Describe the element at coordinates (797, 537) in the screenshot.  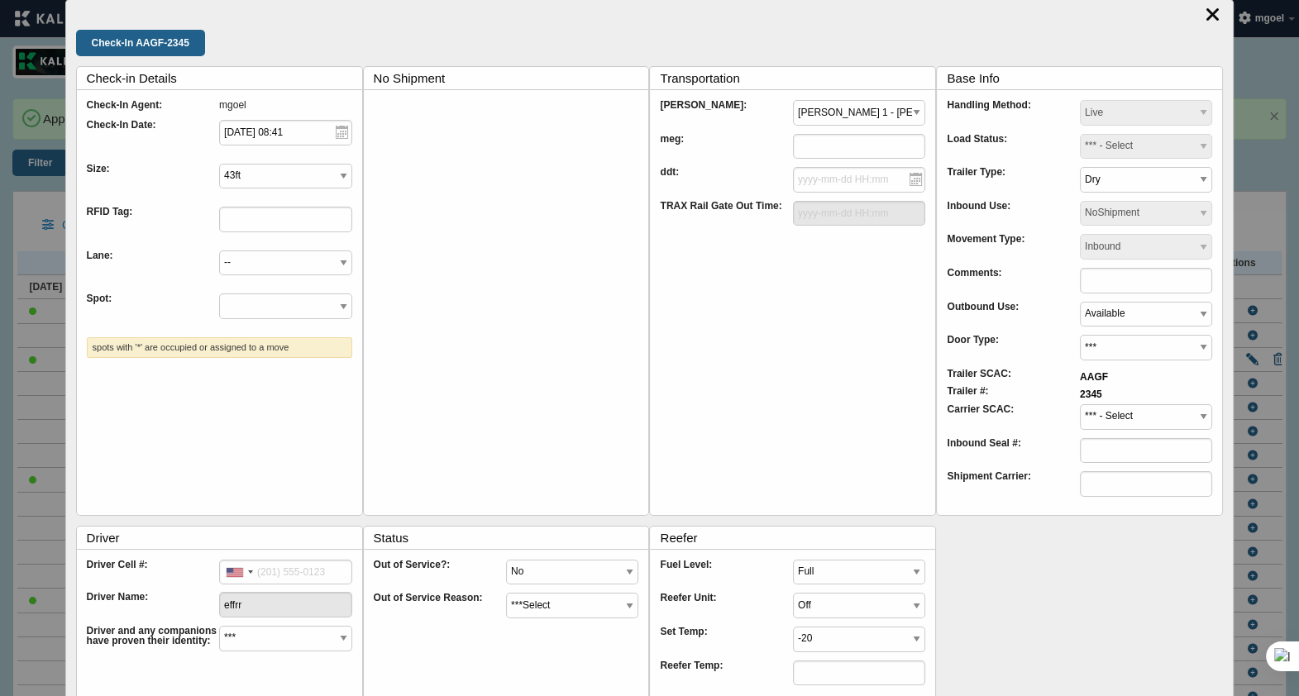
I see `label: Reefer` at that location.